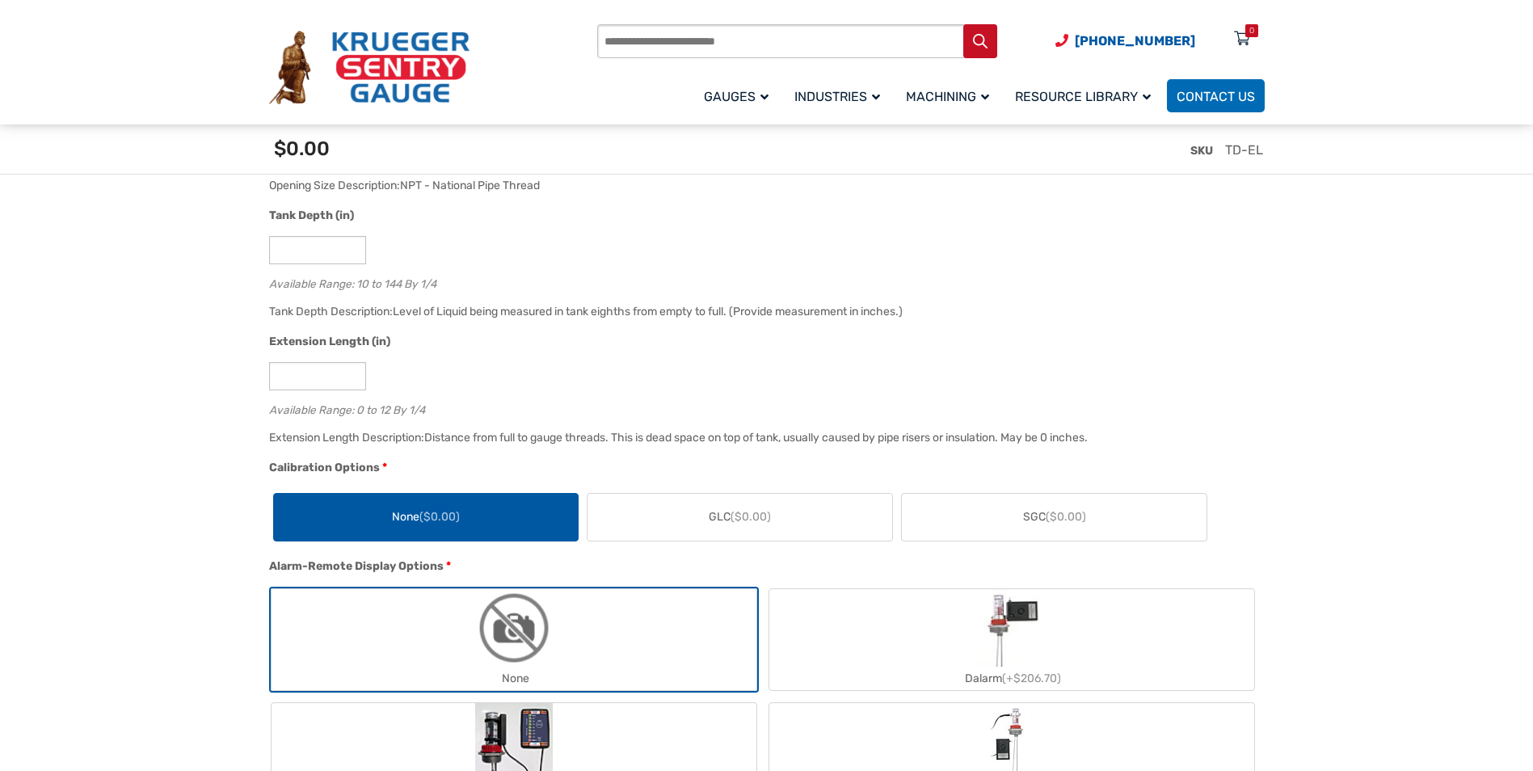 This screenshot has width=1533, height=771. Describe the element at coordinates (950, 95) in the screenshot. I see `a: Machining` at that location.